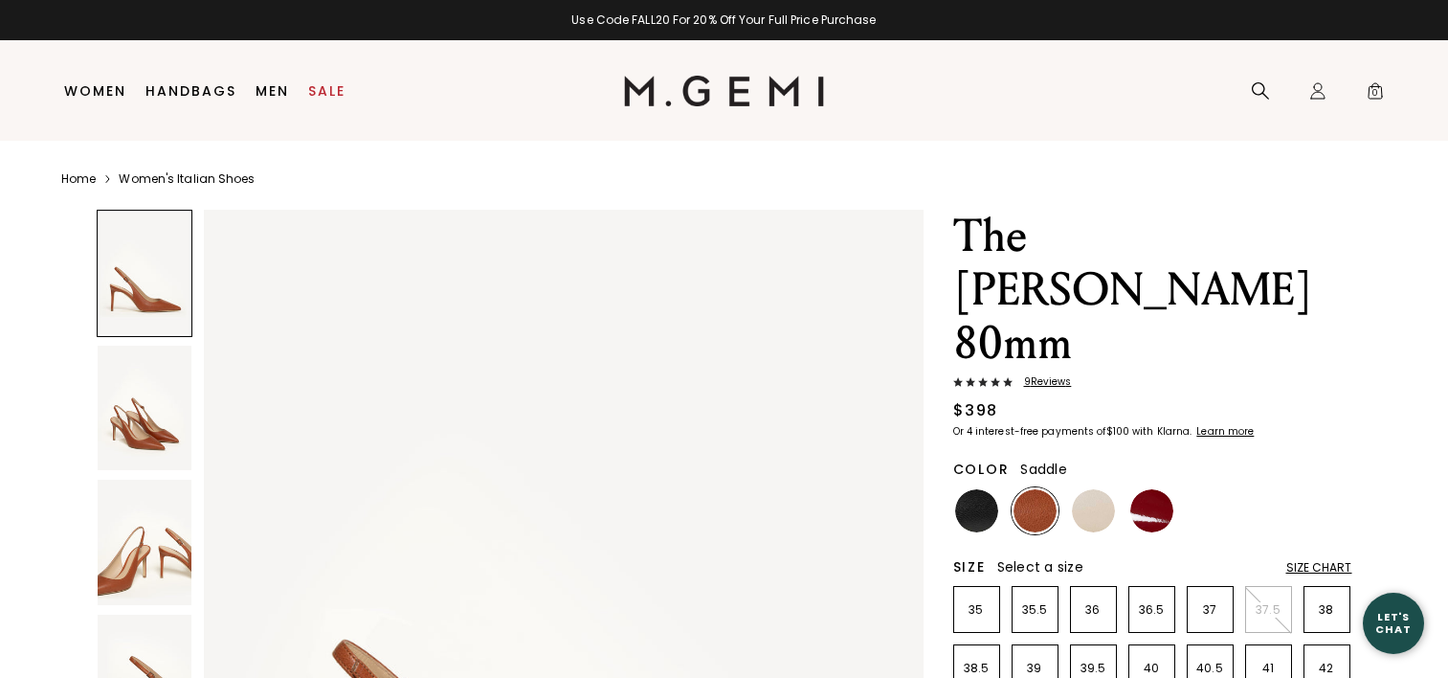 This screenshot has height=678, width=1448. What do you see at coordinates (1210, 668) in the screenshot?
I see `p: 40.5` at bounding box center [1210, 668].